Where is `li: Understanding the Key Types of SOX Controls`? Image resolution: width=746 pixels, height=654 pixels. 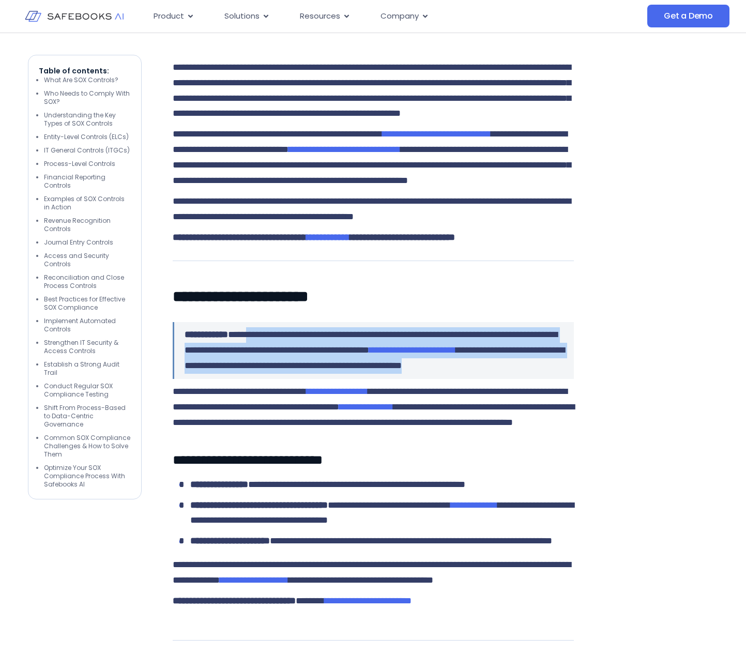 li: Understanding the Key Types of SOX Controls is located at coordinates (87, 119).